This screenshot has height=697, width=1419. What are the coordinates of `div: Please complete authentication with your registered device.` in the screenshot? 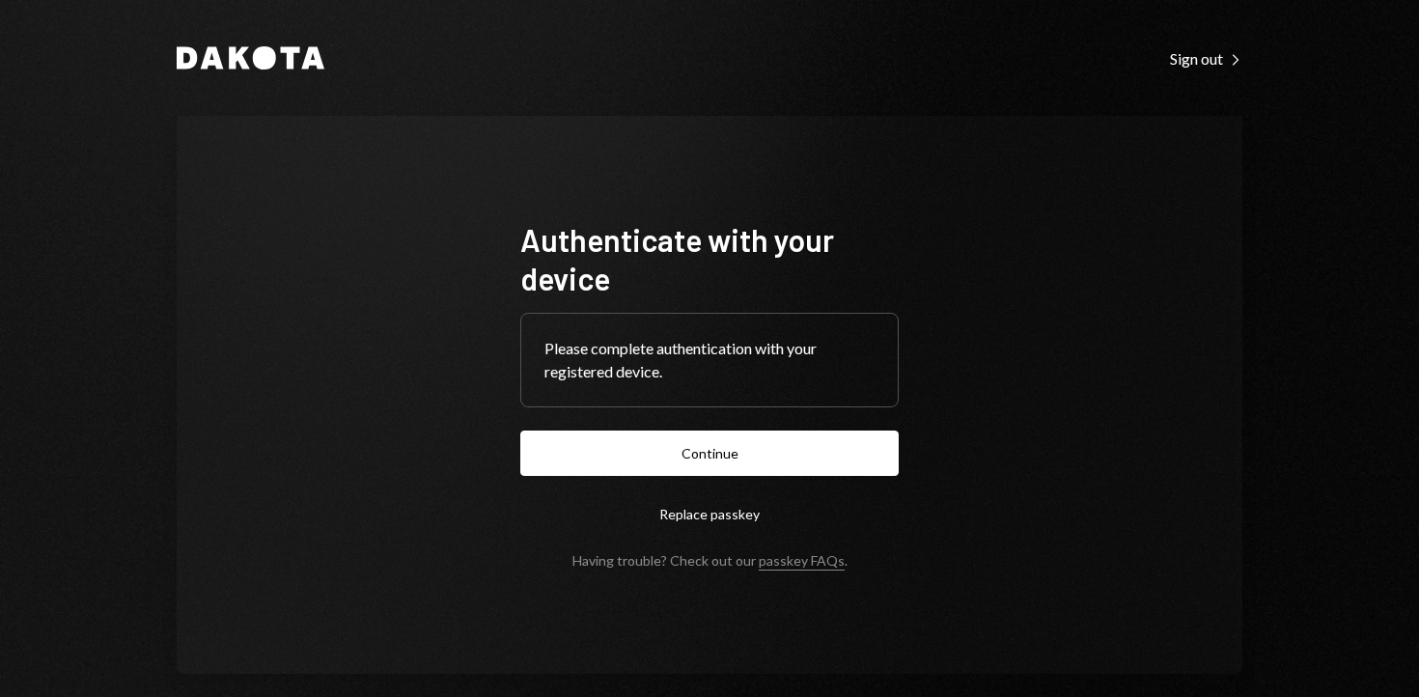 It's located at (710, 360).